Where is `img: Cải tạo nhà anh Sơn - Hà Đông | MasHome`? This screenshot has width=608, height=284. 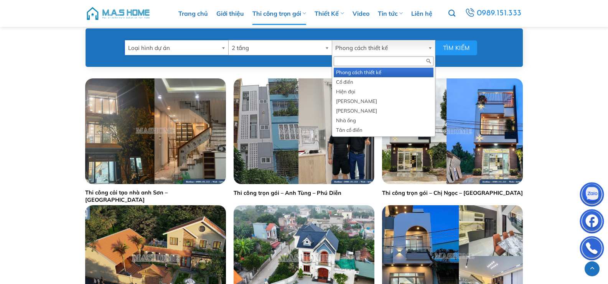
img: Cải tạo nhà anh Sơn - Hà Đông | MasHome is located at coordinates (155, 131).